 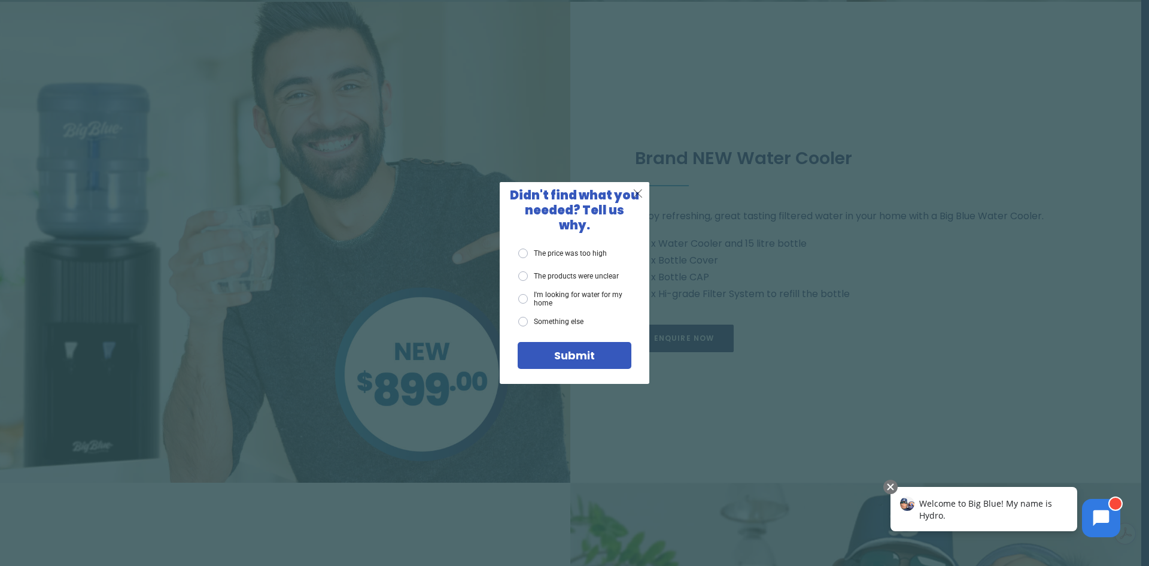 I want to click on label: The price was too high, so click(x=563, y=253).